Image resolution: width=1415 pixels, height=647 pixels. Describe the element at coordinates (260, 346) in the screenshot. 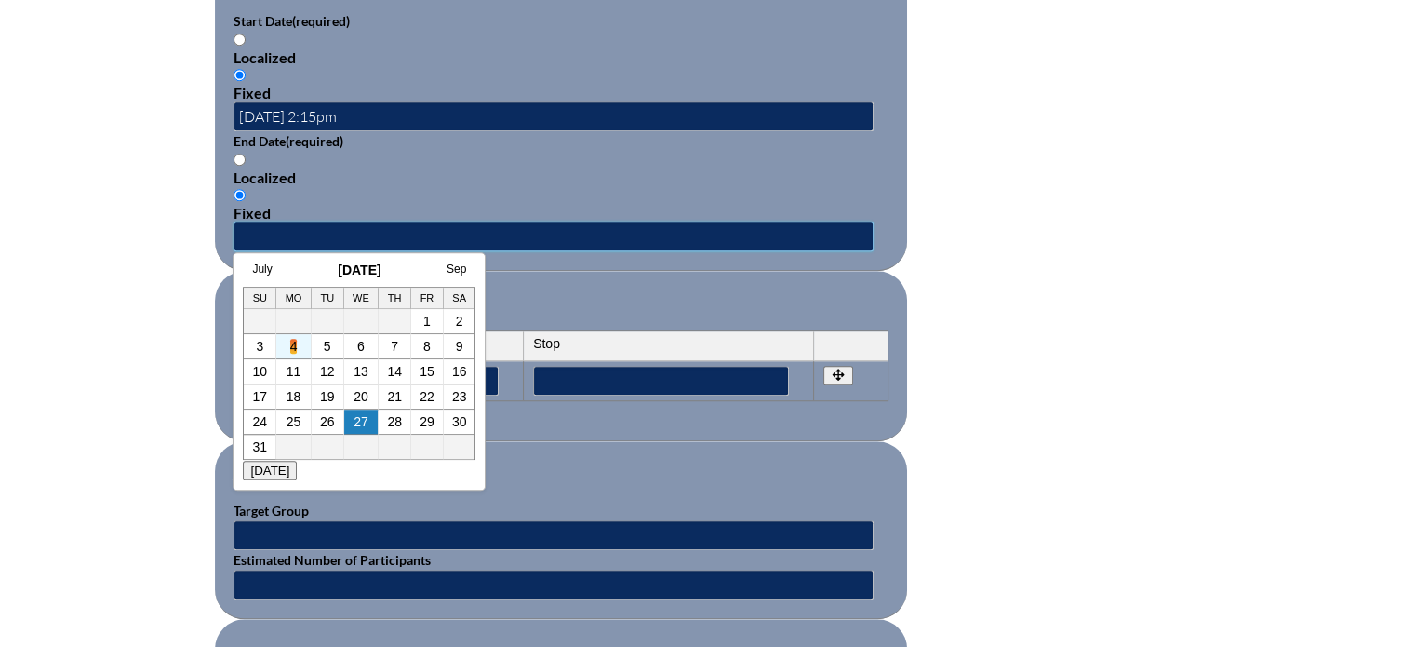

I see `a: 3` at that location.